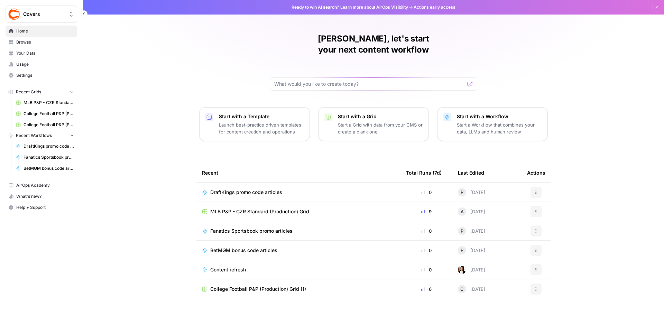 The image size is (664, 315). I want to click on a: Your Data, so click(41, 53).